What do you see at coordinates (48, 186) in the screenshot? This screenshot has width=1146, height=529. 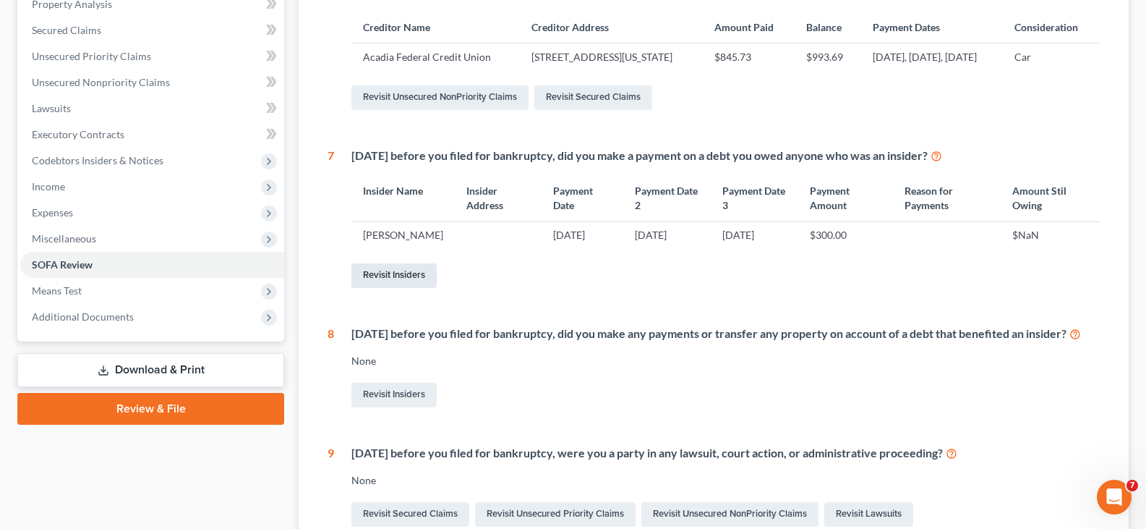 I see `span: Income` at bounding box center [48, 186].